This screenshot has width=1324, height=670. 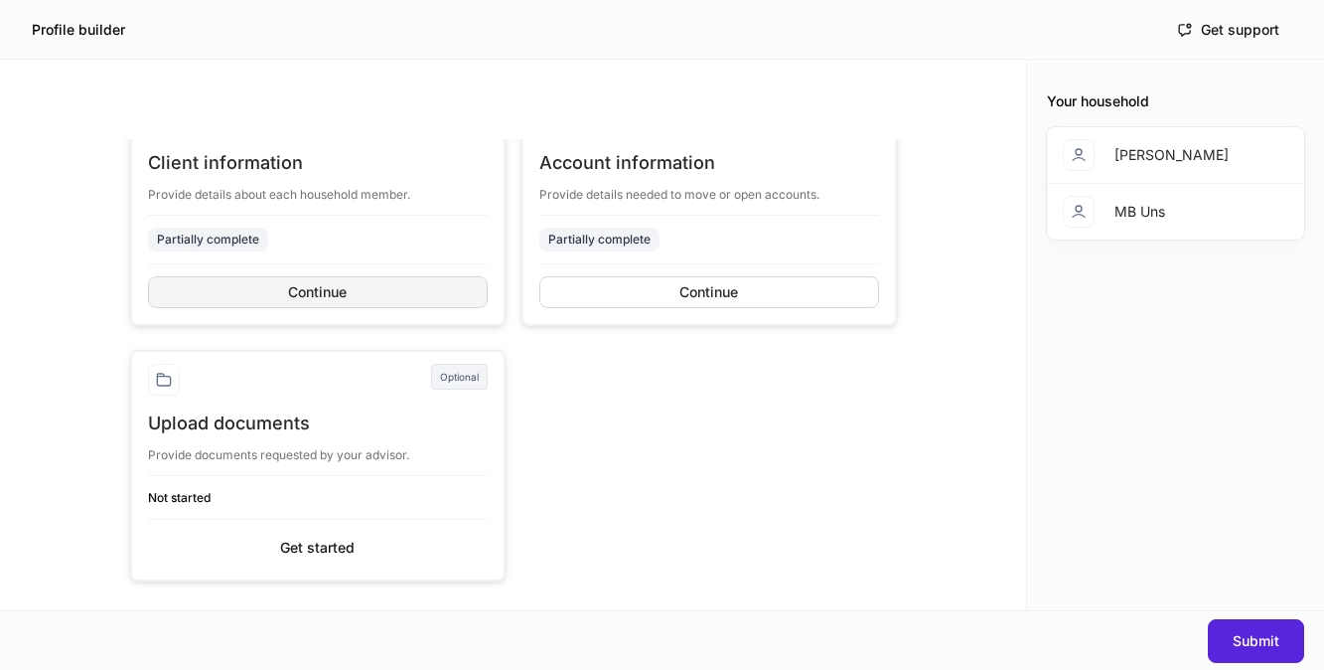 I want to click on button: Get support, so click(x=1228, y=30).